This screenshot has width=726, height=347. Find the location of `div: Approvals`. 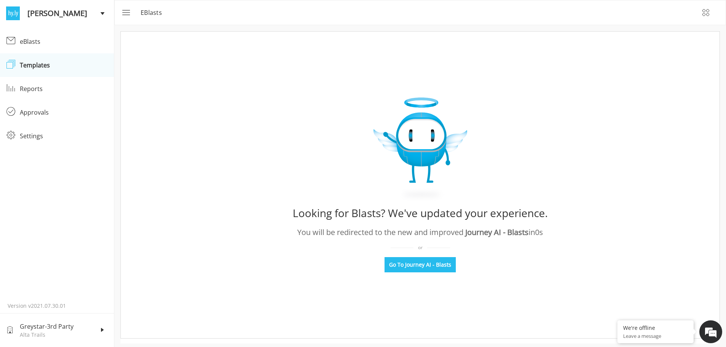

div: Approvals is located at coordinates (64, 112).